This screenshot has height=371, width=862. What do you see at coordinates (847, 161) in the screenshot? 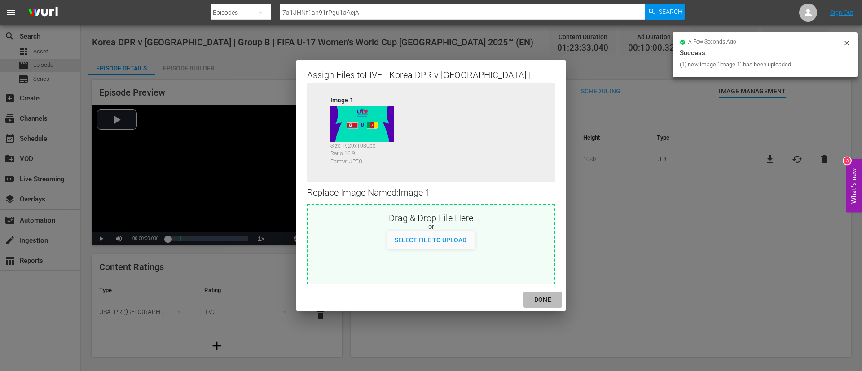
I see `div: 3` at bounding box center [847, 161].